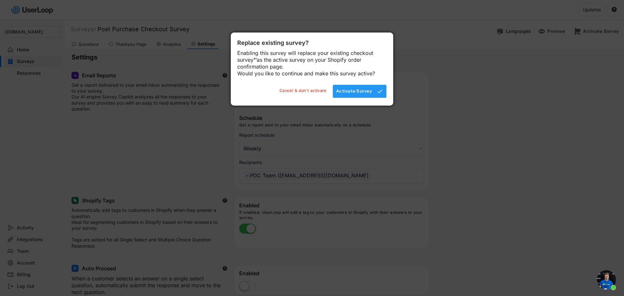 The width and height of the screenshot is (624, 296). I want to click on button: check, so click(380, 91).